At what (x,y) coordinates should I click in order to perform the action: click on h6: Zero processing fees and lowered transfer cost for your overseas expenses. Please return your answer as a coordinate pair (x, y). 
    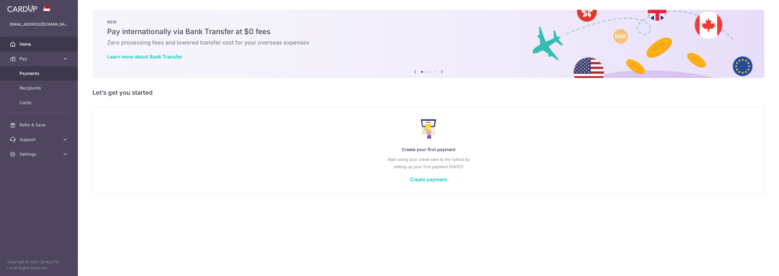
    Looking at the image, I should click on (429, 43).